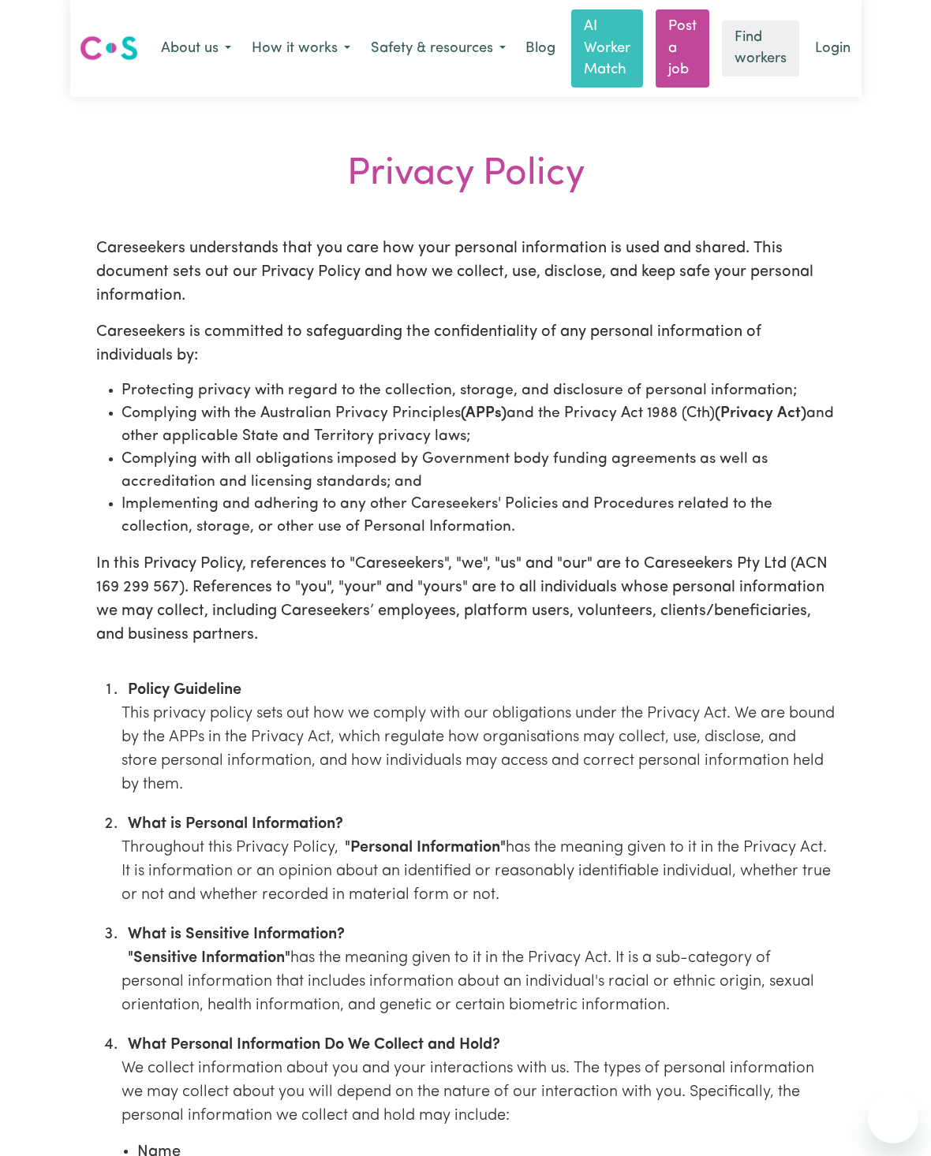 Image resolution: width=931 pixels, height=1156 pixels. Describe the element at coordinates (682, 48) in the screenshot. I see `a: Post a job` at that location.